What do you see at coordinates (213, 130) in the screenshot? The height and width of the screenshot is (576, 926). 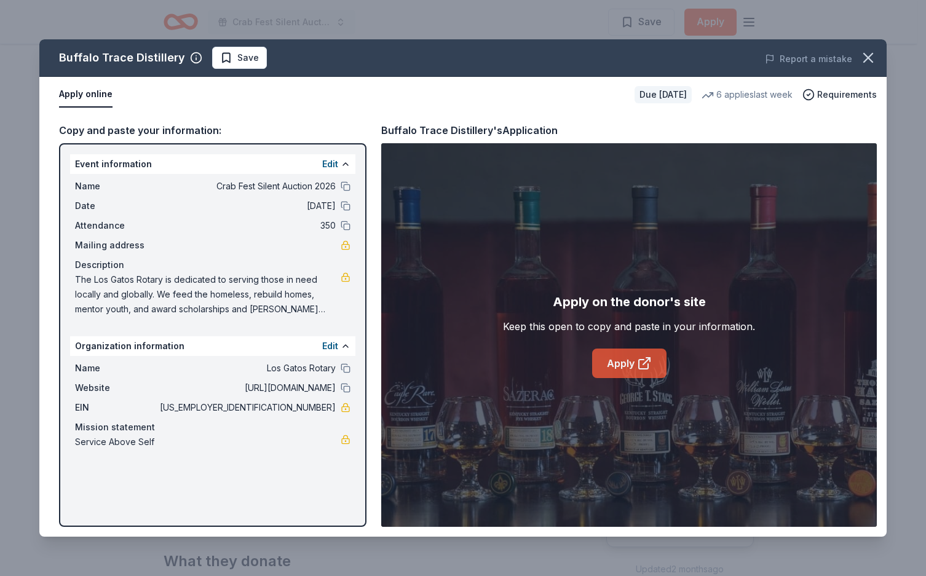 I see `div: Copy and paste your information:` at bounding box center [213, 130].